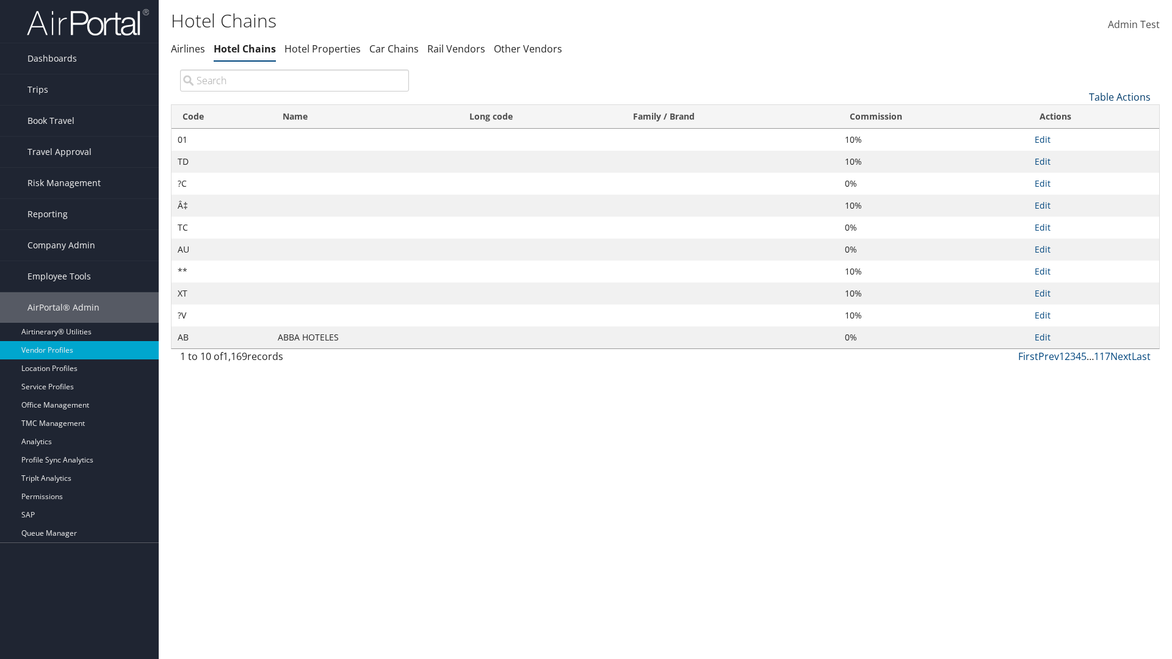  I want to click on a: Table Actions, so click(1119, 97).